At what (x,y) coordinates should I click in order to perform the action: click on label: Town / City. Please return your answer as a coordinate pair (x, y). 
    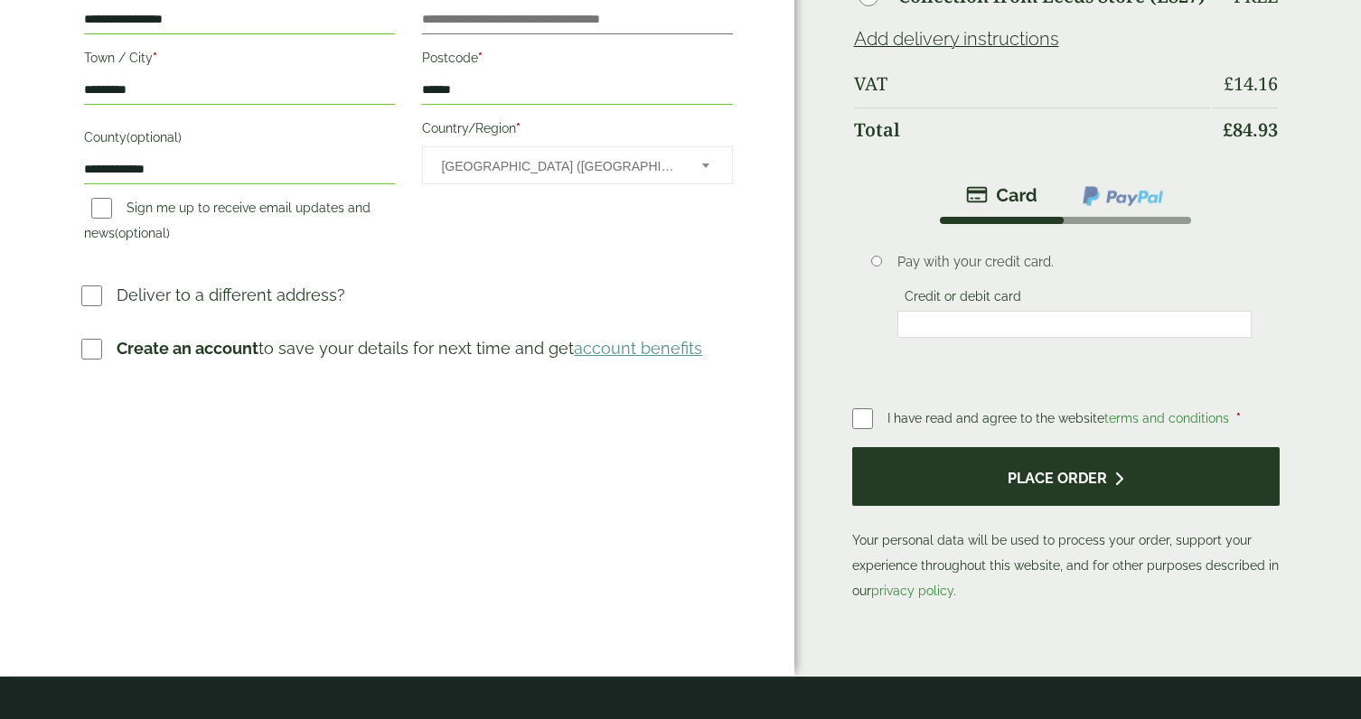
    Looking at the image, I should click on (239, 61).